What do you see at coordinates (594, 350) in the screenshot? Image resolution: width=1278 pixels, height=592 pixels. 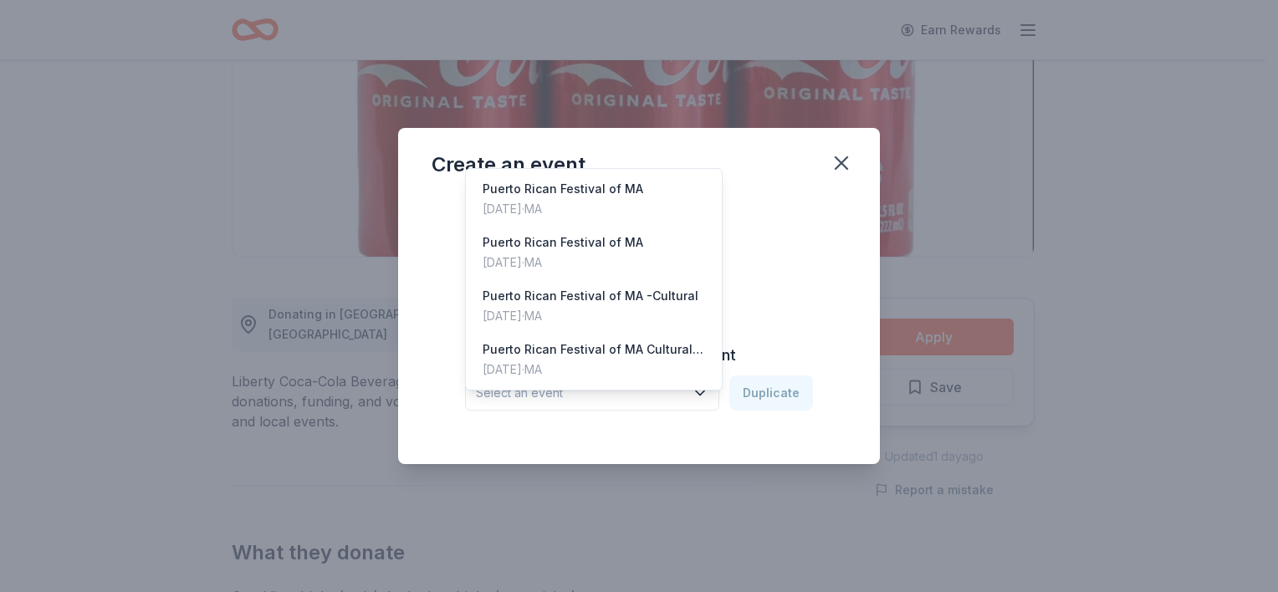 I see `div: Puerto Rican Festival of MA Cultural Pageant` at bounding box center [594, 350].